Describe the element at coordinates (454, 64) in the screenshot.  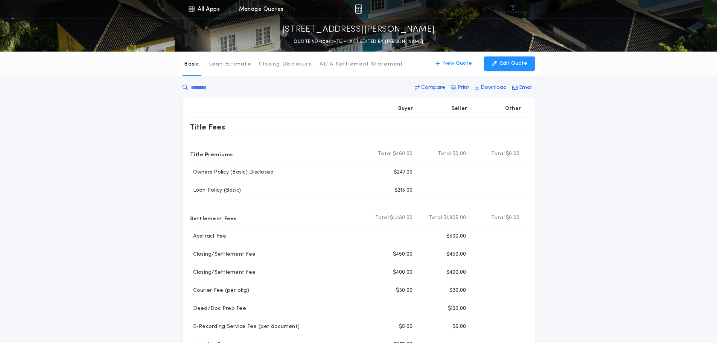
I see `button: New Quote` at that location.